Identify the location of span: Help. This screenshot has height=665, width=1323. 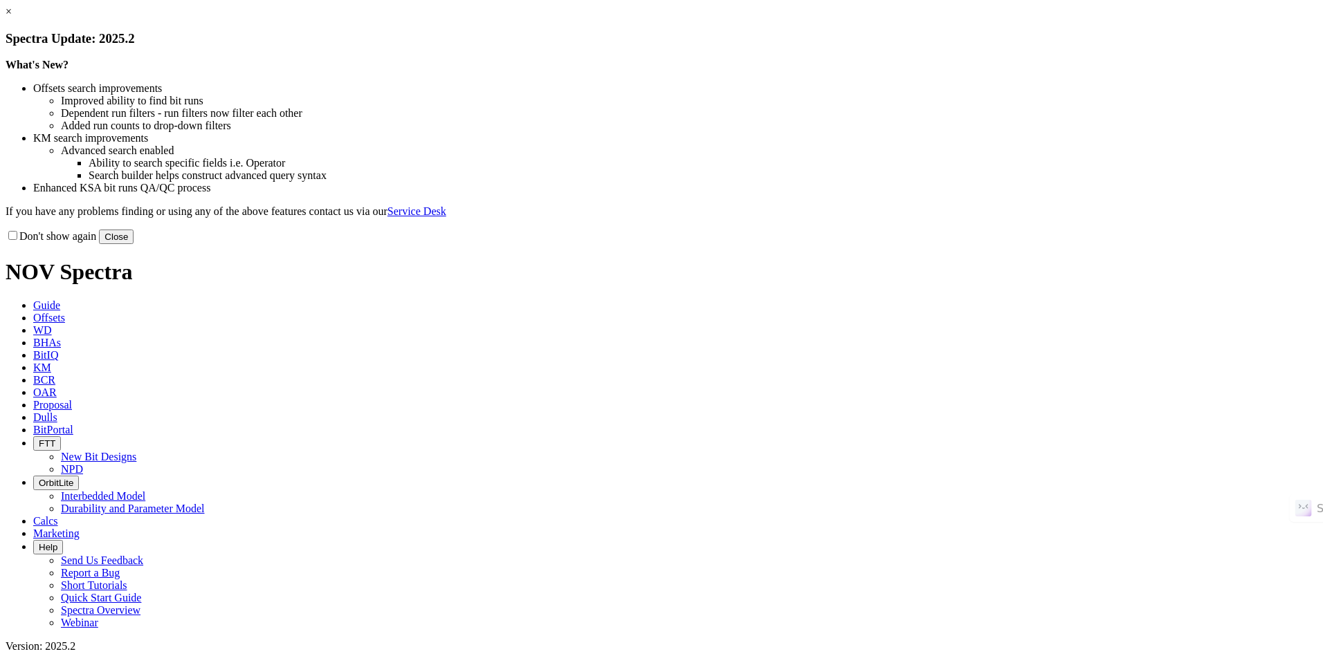
(48, 547).